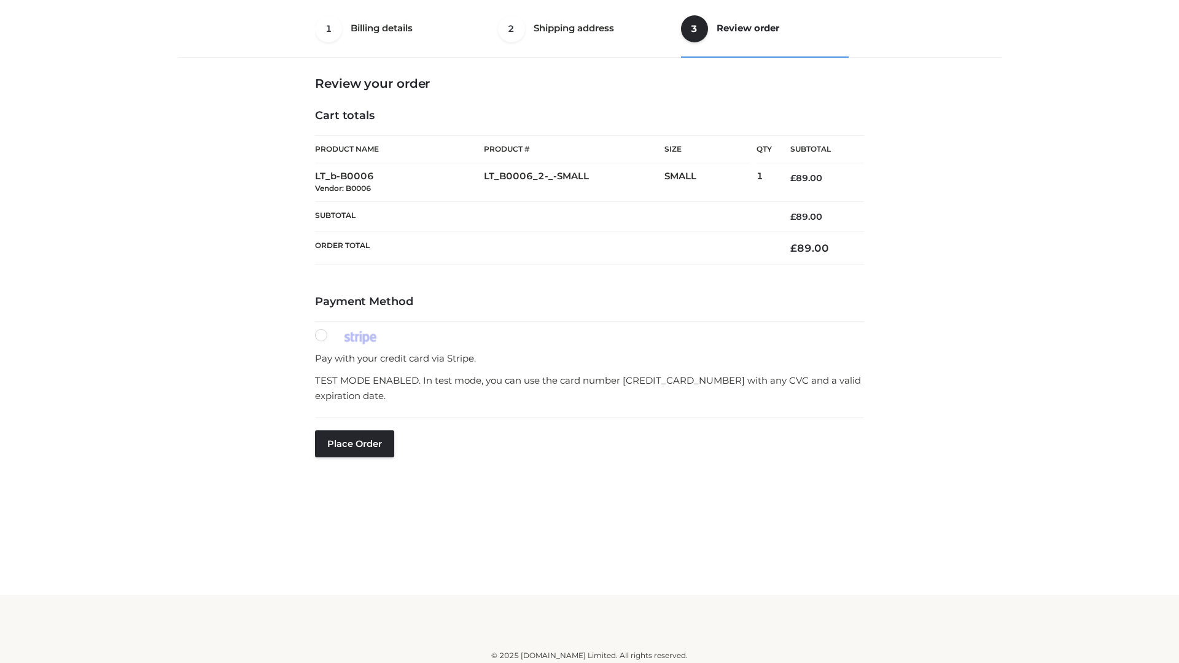 This screenshot has width=1179, height=663. What do you see at coordinates (354, 444) in the screenshot?
I see `button: Place order` at bounding box center [354, 444].